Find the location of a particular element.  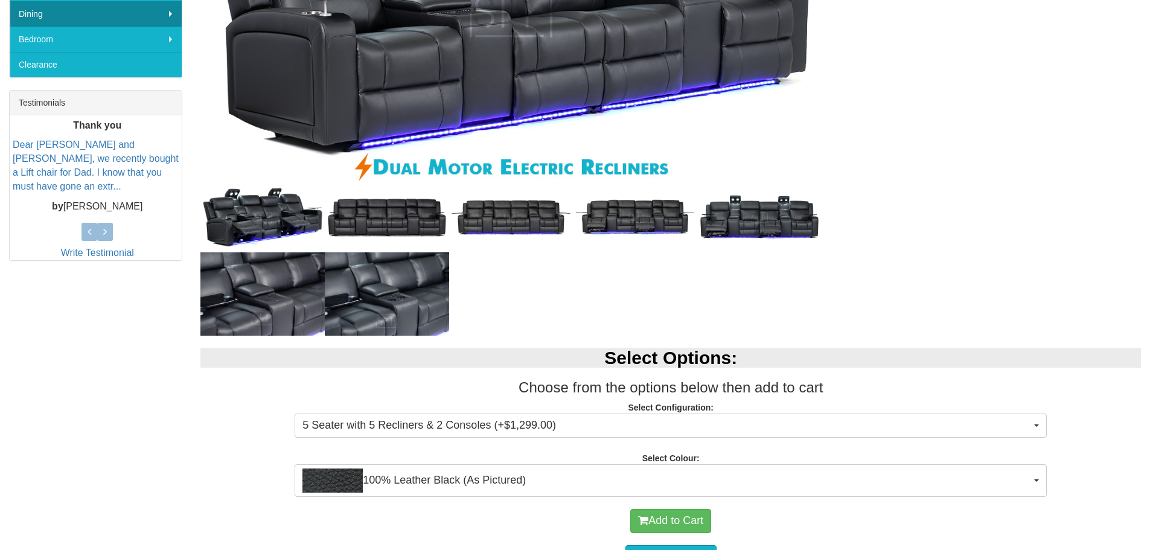

b: Select Options: is located at coordinates (671, 357).